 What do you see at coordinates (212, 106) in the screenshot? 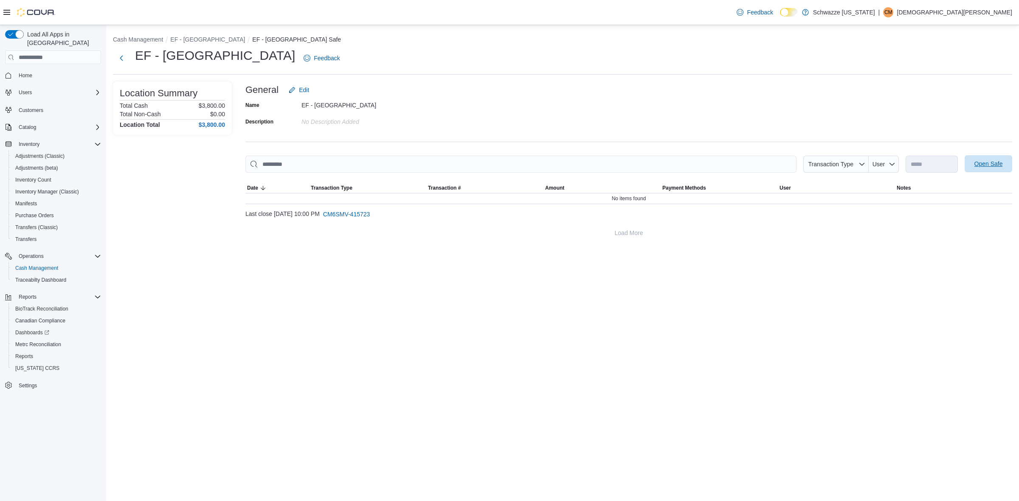
I see `p: $3,800.00` at bounding box center [212, 106].